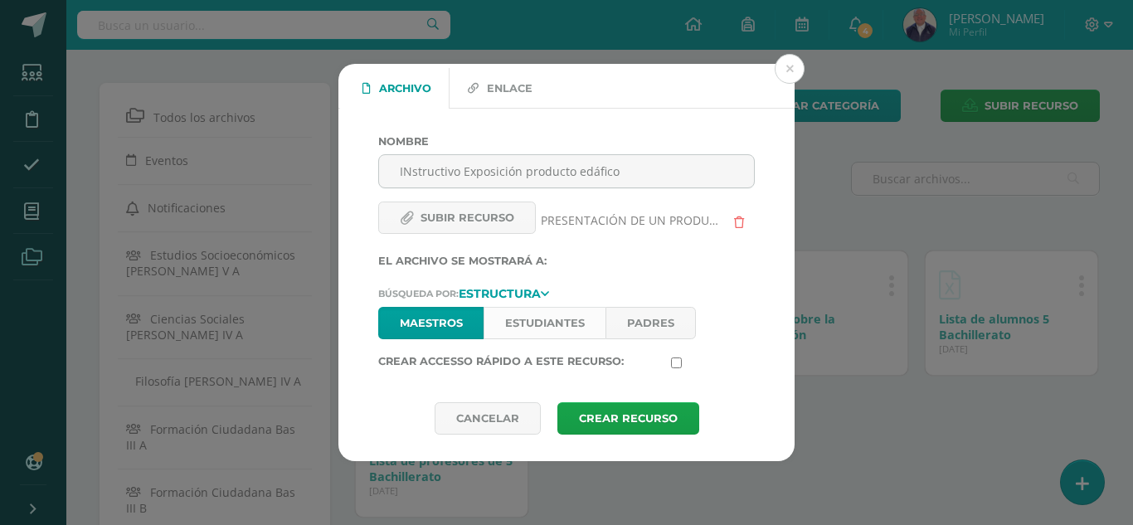 This screenshot has width=1133, height=525. Describe the element at coordinates (615, 418) in the screenshot. I see `div: El tamaño de la imagen sugerido es 300px * 300px. Y el formato .PNG` at that location.